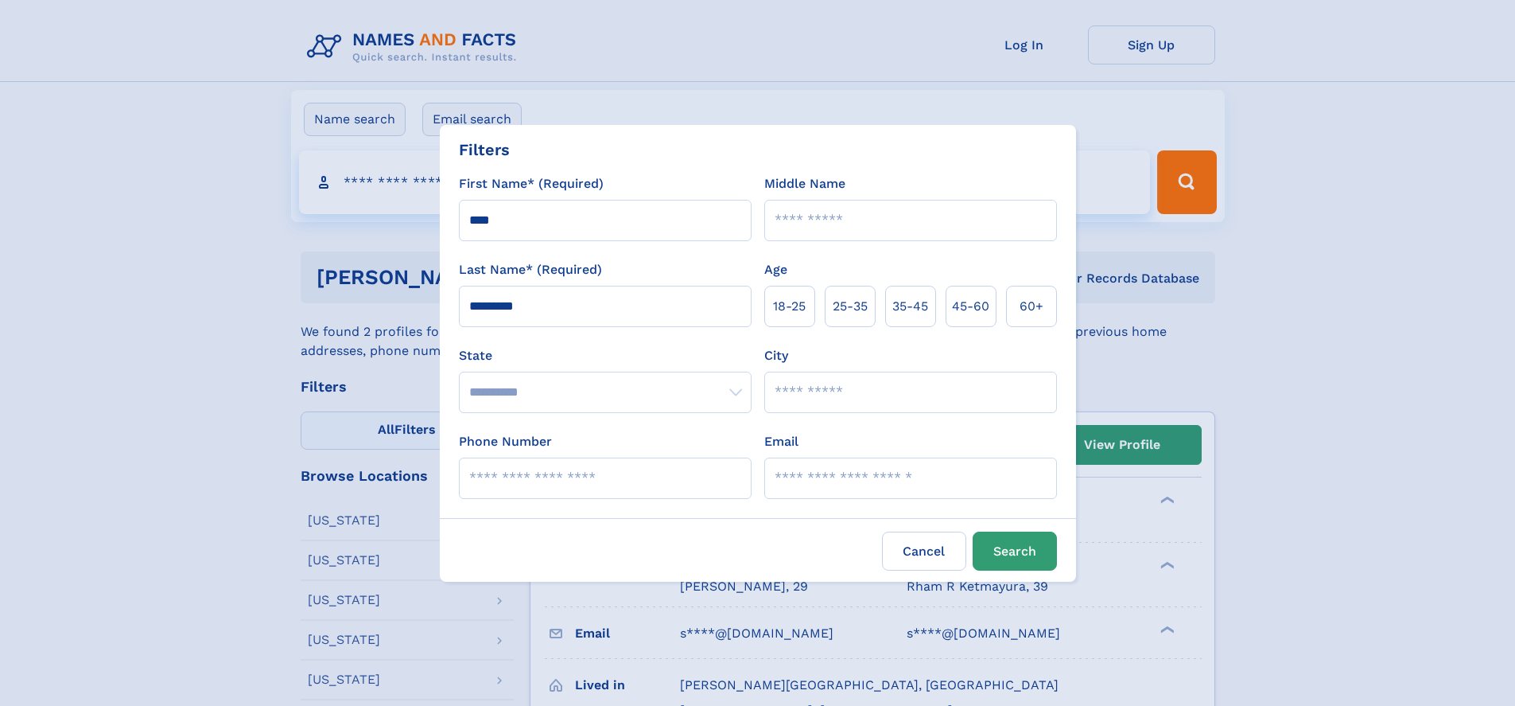 This screenshot has width=1515, height=706. I want to click on label: First Name* (Required), so click(531, 184).